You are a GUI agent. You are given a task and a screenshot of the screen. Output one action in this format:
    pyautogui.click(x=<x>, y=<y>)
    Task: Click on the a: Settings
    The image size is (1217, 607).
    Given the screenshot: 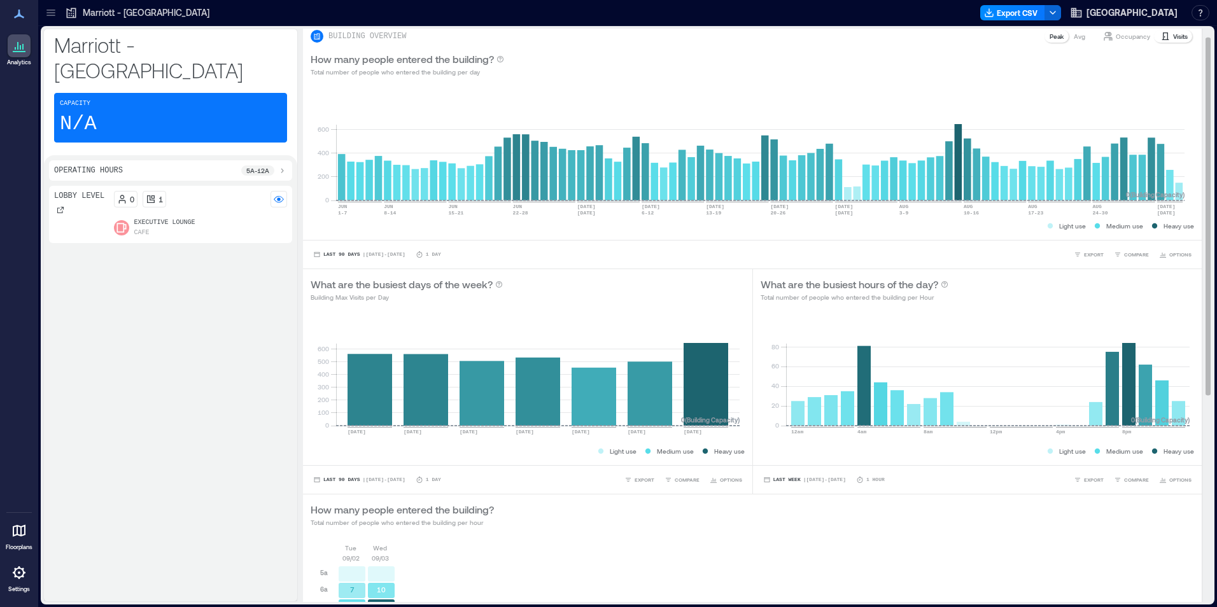 What is the action you would take?
    pyautogui.click(x=19, y=577)
    